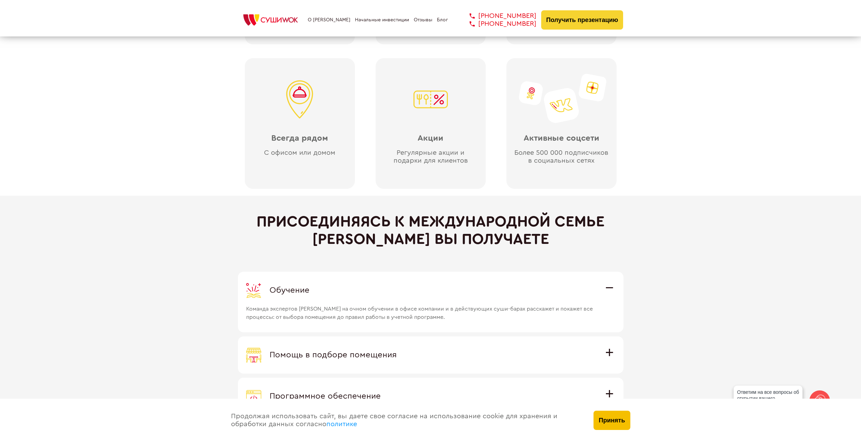  What do you see at coordinates (423, 20) in the screenshot?
I see `a: Отзывы` at bounding box center [423, 20].